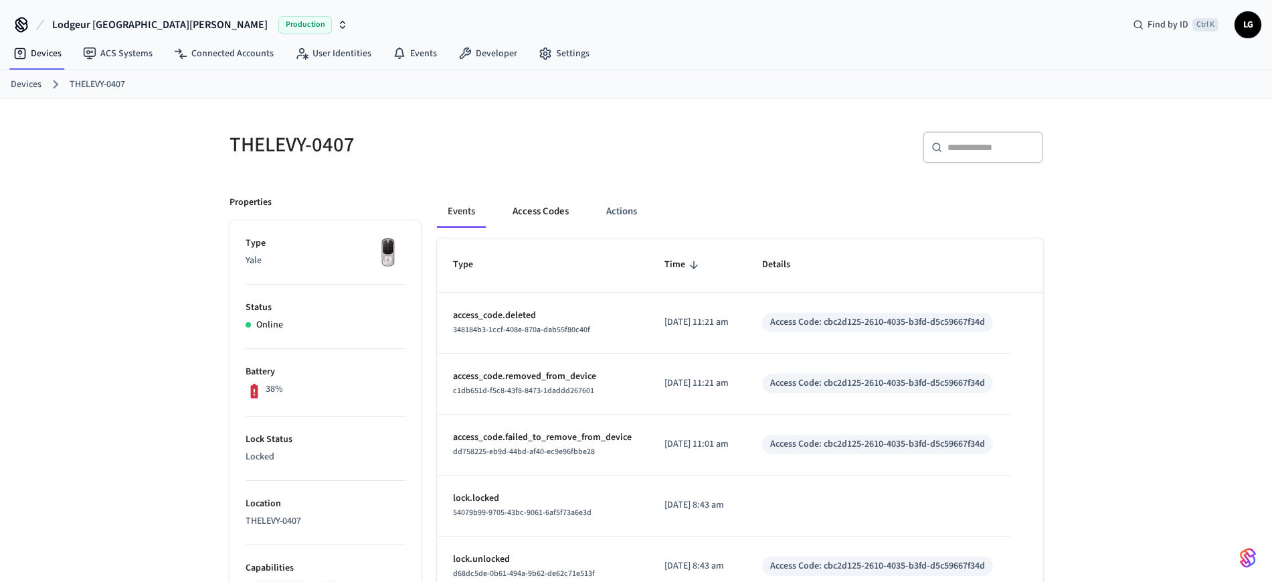 The image size is (1272, 582). What do you see at coordinates (325, 568) in the screenshot?
I see `p: Capabilities` at bounding box center [325, 568].